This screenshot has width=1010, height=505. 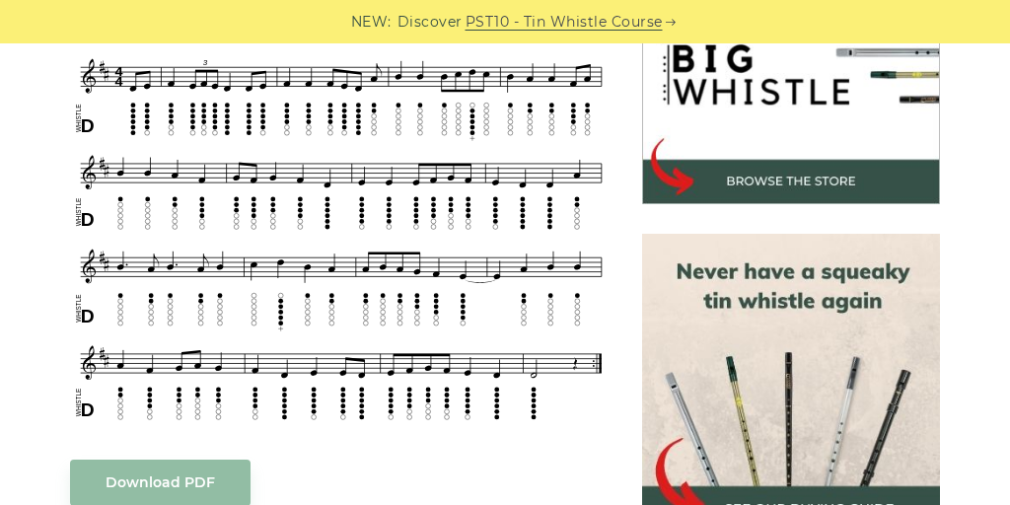 What do you see at coordinates (341, 219) in the screenshot?
I see `img: The Galway Girl Tin Whistle Tab & Sheet Music` at bounding box center [341, 219].